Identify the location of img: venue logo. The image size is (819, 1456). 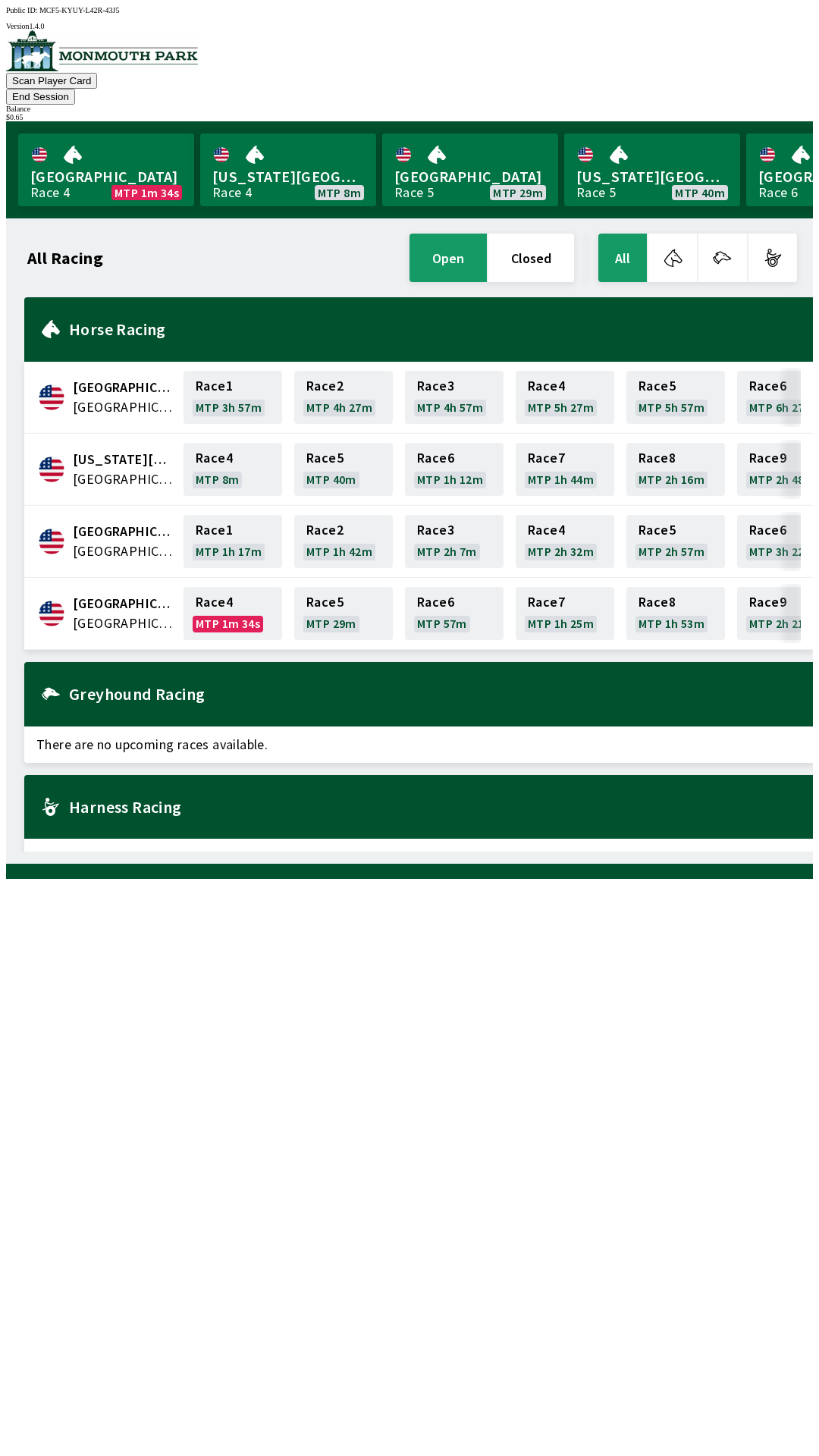
(102, 51).